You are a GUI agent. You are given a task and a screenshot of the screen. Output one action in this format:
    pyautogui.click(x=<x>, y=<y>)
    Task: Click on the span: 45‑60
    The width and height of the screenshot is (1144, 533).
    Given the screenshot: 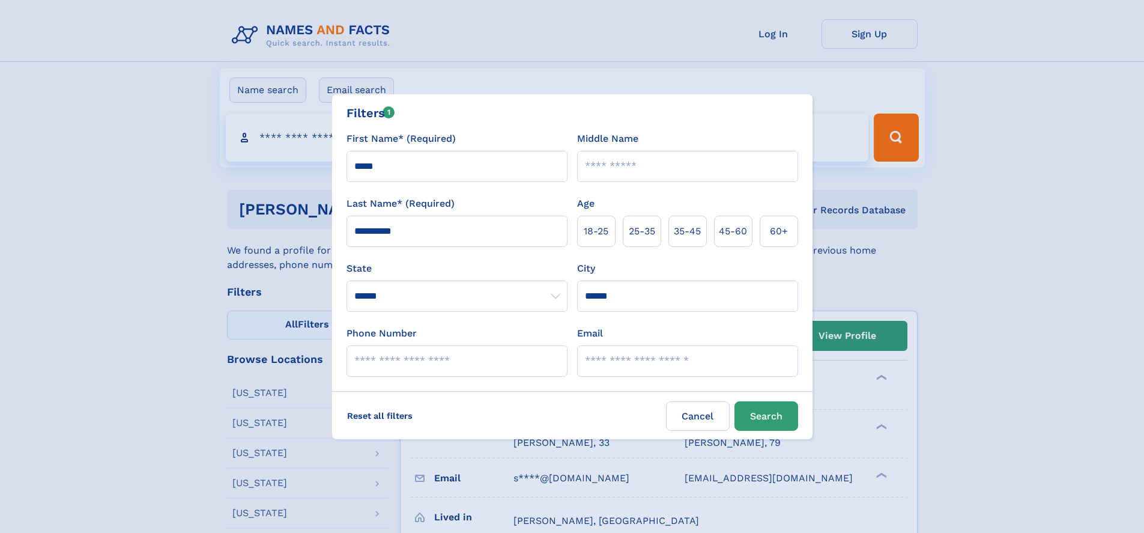 What is the action you would take?
    pyautogui.click(x=733, y=231)
    